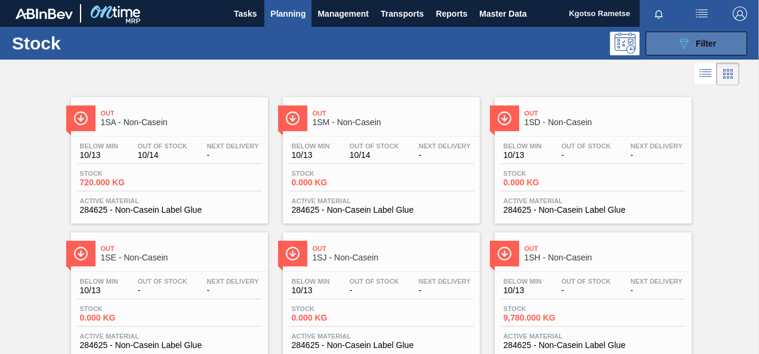 The image size is (759, 354). I want to click on span: Master Data, so click(502, 14).